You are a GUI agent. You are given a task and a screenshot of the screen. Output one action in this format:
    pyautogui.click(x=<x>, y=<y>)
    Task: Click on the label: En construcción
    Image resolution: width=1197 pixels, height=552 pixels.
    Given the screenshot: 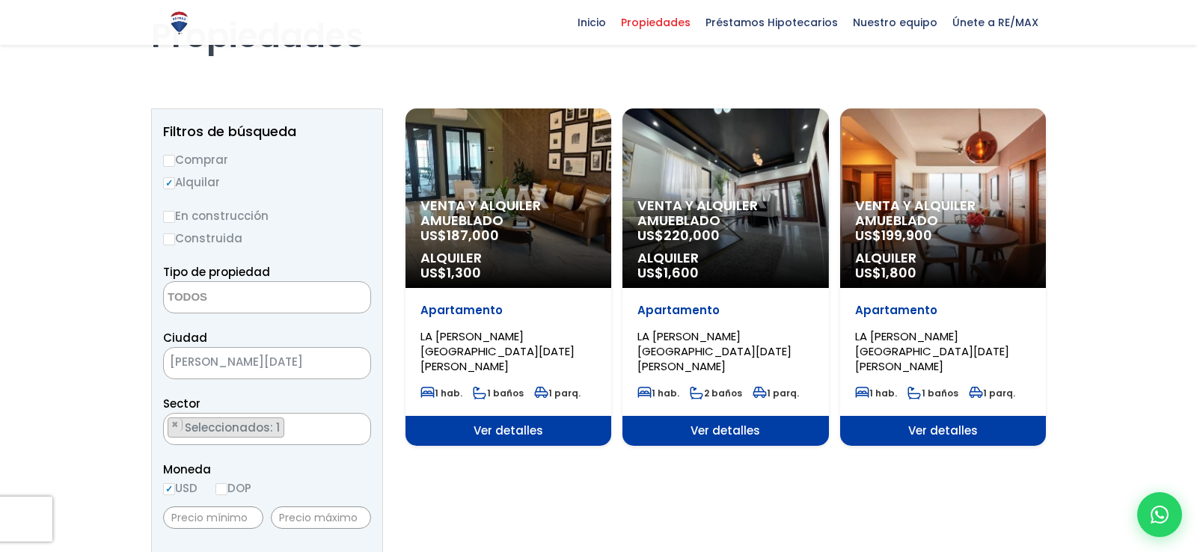 What is the action you would take?
    pyautogui.click(x=267, y=215)
    